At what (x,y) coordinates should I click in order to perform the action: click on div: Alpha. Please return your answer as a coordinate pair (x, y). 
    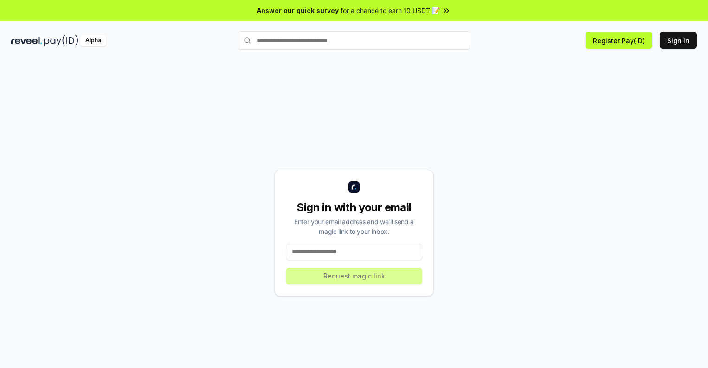
    Looking at the image, I should click on (93, 40).